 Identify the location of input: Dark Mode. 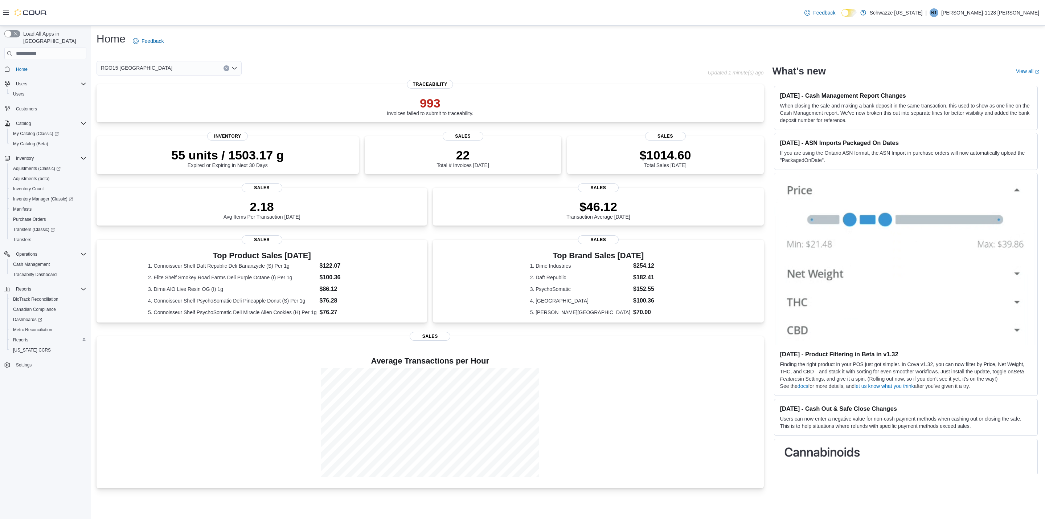
(849, 13).